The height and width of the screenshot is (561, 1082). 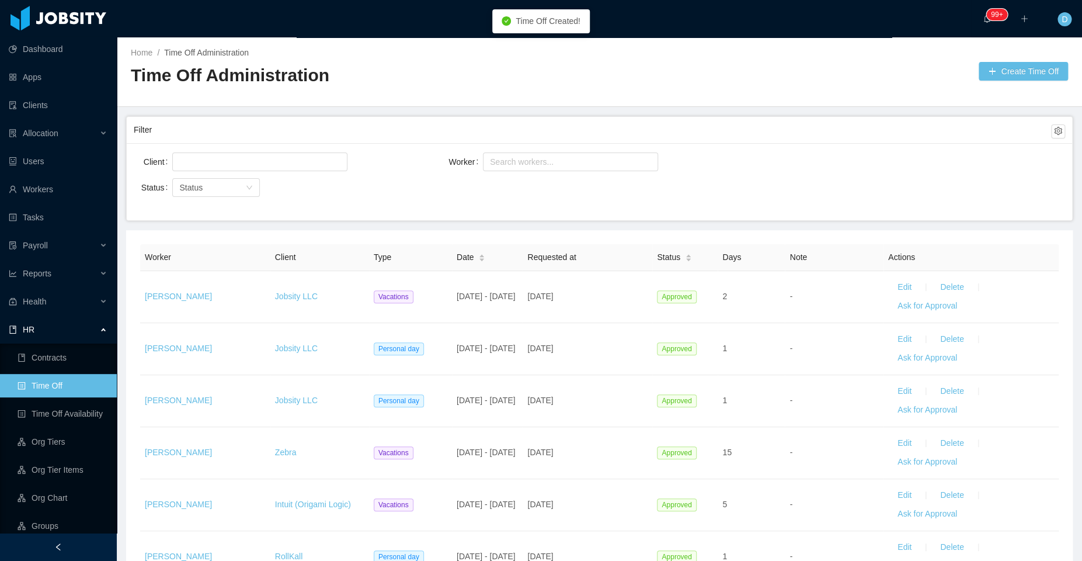 What do you see at coordinates (286, 257) in the screenshot?
I see `span: Client` at bounding box center [286, 257].